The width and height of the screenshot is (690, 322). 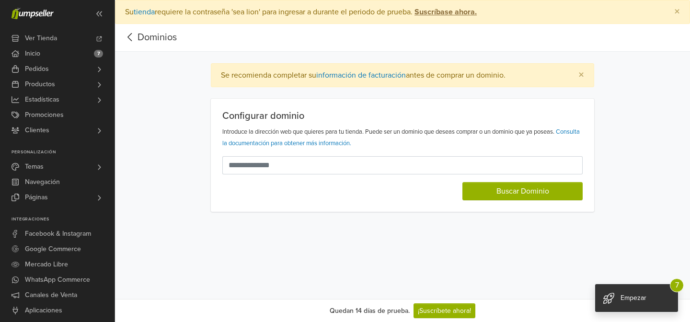 I want to click on a: ¡Suscríbete ahora!, so click(x=444, y=310).